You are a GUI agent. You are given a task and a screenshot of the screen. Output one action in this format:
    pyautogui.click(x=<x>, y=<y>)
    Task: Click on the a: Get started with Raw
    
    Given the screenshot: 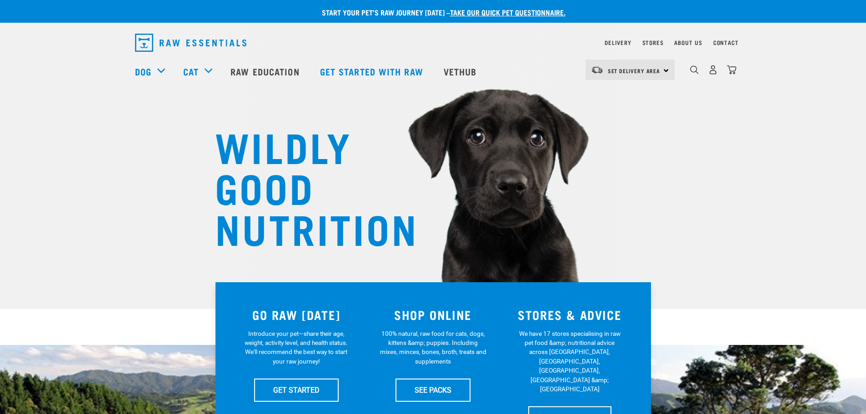 What is the action you would take?
    pyautogui.click(x=373, y=71)
    